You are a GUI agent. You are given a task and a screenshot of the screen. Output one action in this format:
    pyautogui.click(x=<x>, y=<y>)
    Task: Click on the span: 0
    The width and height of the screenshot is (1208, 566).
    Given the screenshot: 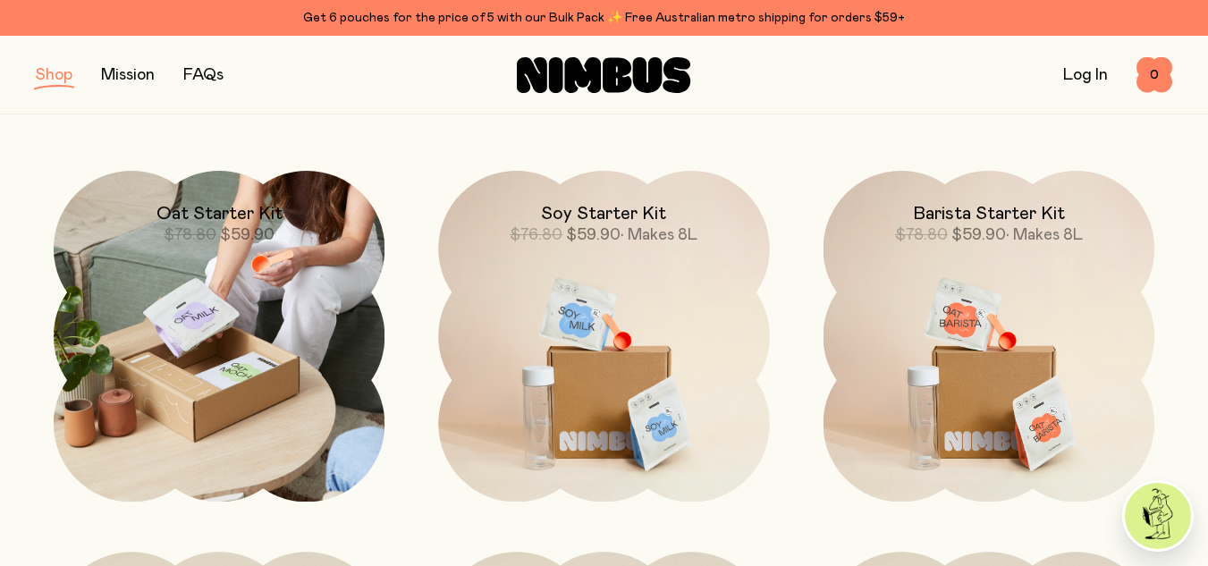 What is the action you would take?
    pyautogui.click(x=1155, y=75)
    